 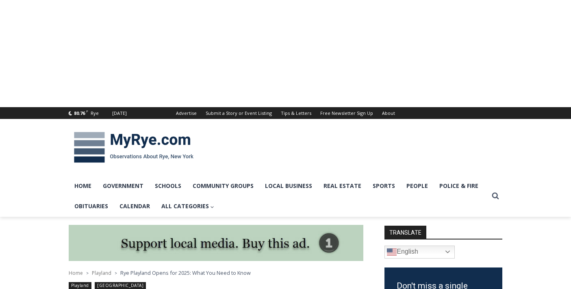 What do you see at coordinates (347, 113) in the screenshot?
I see `a: Free Newsletter Sign Up` at bounding box center [347, 113].